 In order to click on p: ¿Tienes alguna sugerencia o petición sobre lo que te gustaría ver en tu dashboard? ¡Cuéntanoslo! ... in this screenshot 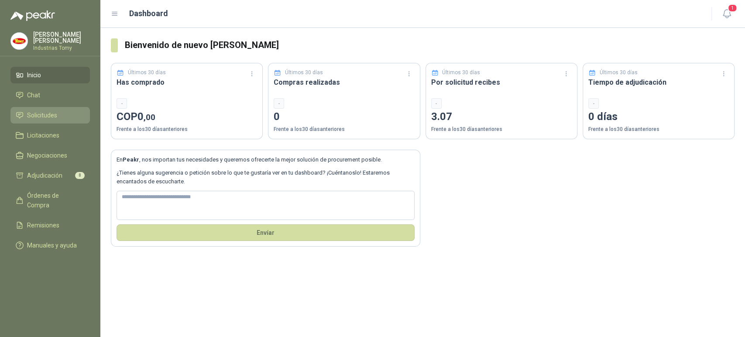, I will do `click(265, 177)`.